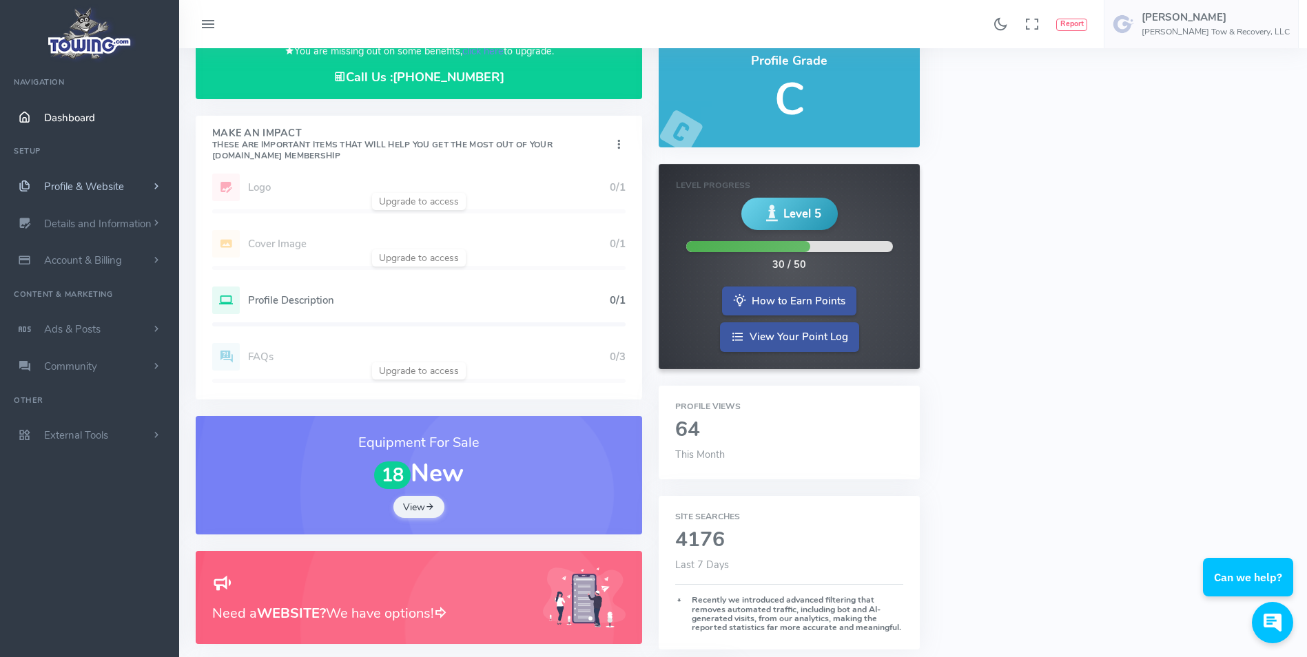  I want to click on span: Level 5, so click(802, 214).